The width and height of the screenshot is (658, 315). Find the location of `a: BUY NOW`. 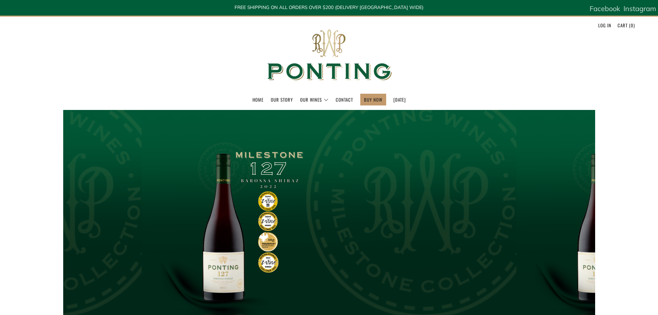

a: BUY NOW is located at coordinates (373, 100).